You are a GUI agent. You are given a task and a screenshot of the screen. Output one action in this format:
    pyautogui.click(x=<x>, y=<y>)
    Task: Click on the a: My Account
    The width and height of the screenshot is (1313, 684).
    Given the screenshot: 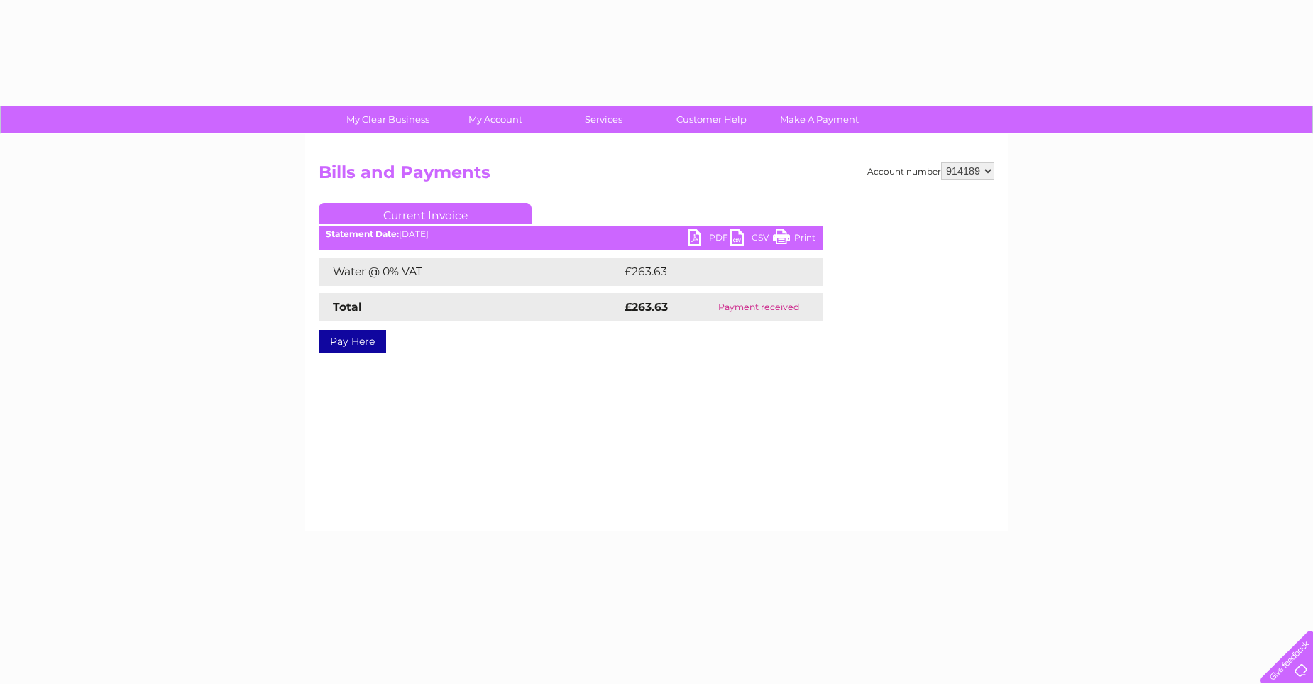 What is the action you would take?
    pyautogui.click(x=496, y=119)
    